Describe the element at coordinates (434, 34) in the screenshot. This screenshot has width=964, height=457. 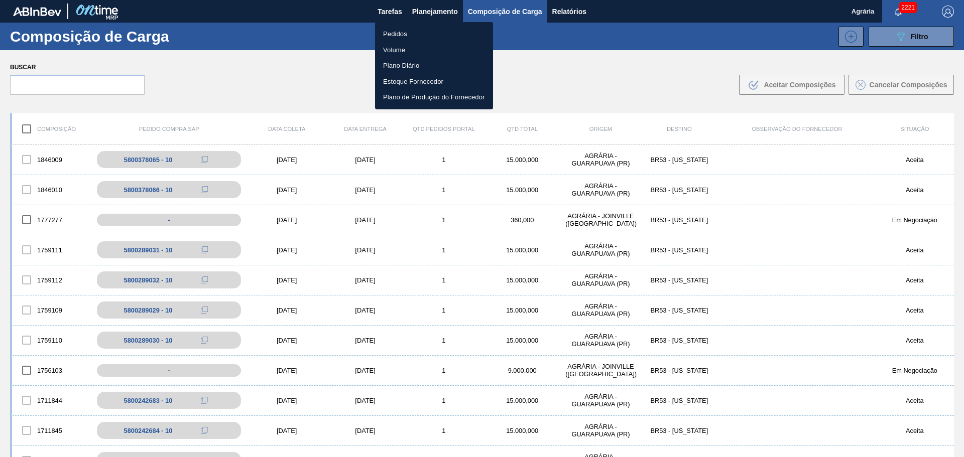
I see `li: Pedidos` at that location.